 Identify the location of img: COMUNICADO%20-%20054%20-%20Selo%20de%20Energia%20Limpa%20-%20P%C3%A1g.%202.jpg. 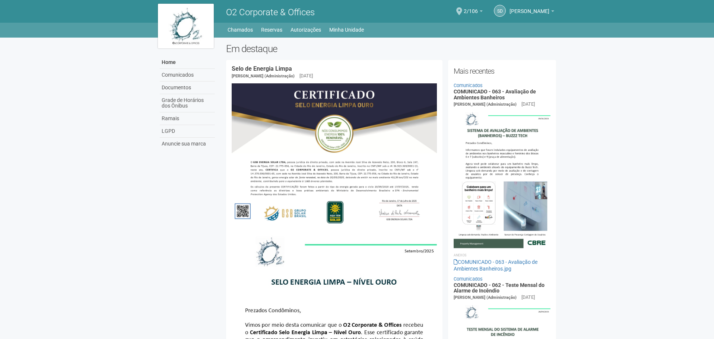
(334, 156).